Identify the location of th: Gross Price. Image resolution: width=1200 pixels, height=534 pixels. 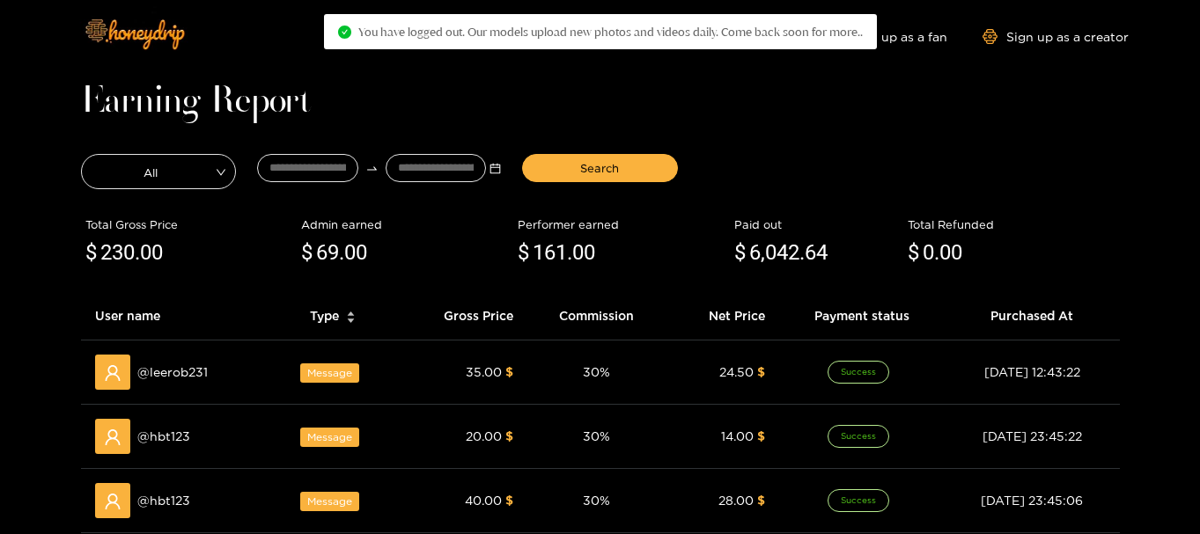
(461, 316).